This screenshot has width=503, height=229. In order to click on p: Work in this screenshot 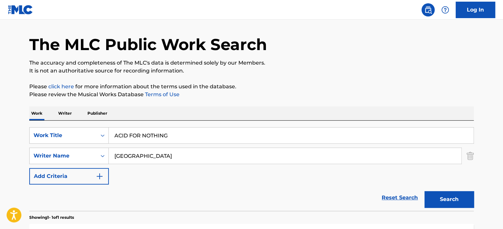, I will do `click(37, 113)`.